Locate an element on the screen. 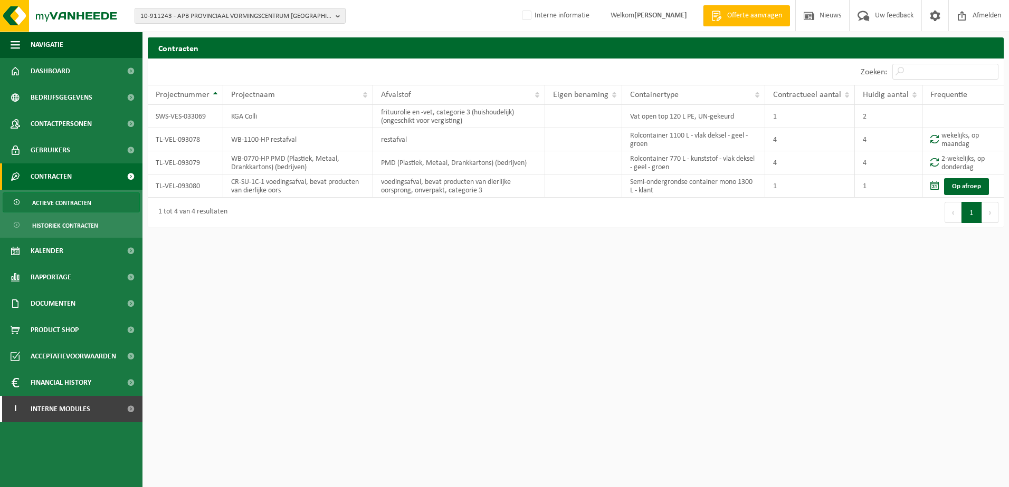 Image resolution: width=1009 pixels, height=487 pixels. span: I is located at coordinates (15, 409).